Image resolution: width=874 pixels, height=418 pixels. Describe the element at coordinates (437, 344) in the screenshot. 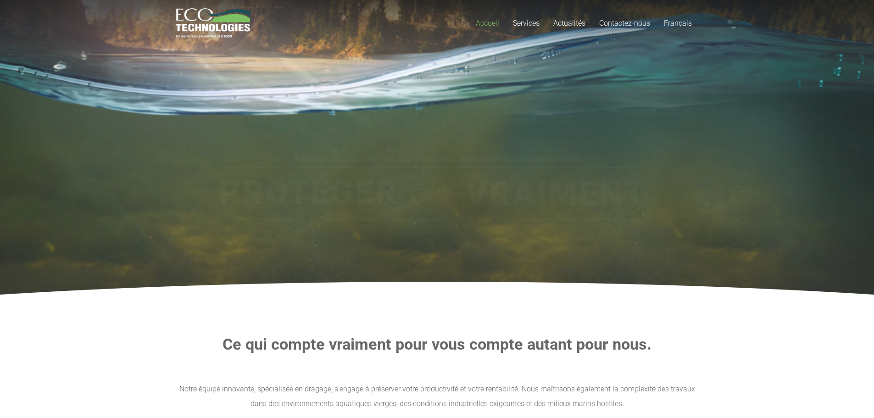

I see `strong: Ce qui compte vraiment pour vous compte autant pour nous.` at that location.